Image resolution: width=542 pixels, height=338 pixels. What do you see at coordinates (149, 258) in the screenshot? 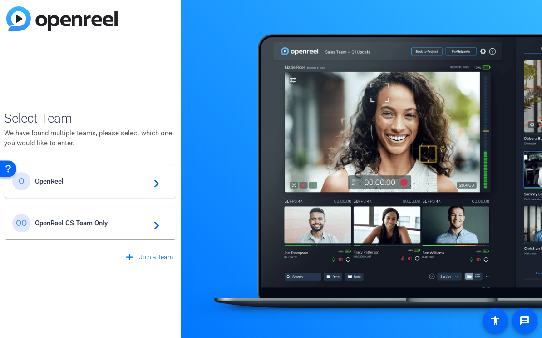
I see `button: Join a Team` at bounding box center [149, 258].